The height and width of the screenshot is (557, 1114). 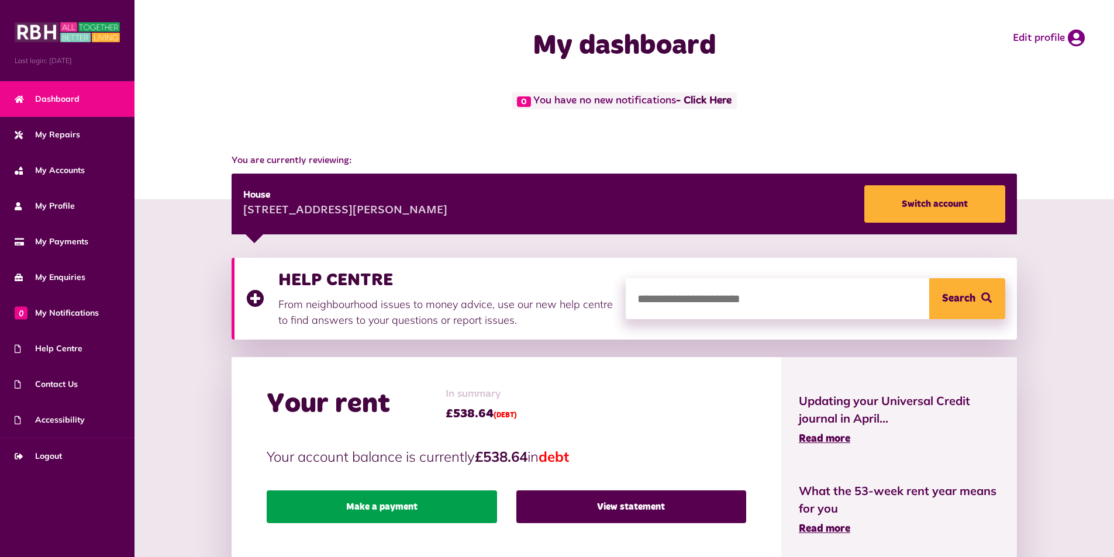 I want to click on span: Logout, so click(x=38, y=456).